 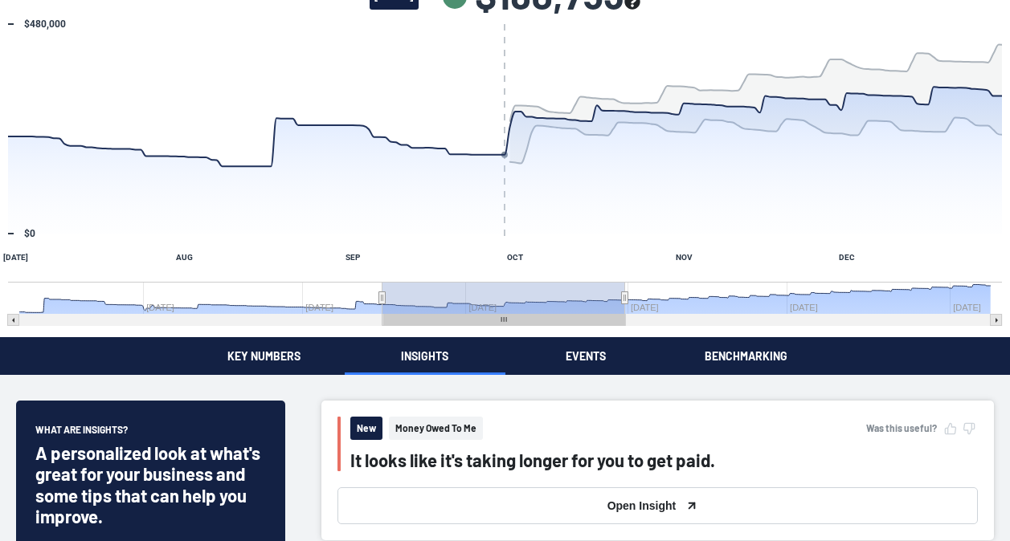 I want to click on span: What are insights?, so click(x=81, y=433).